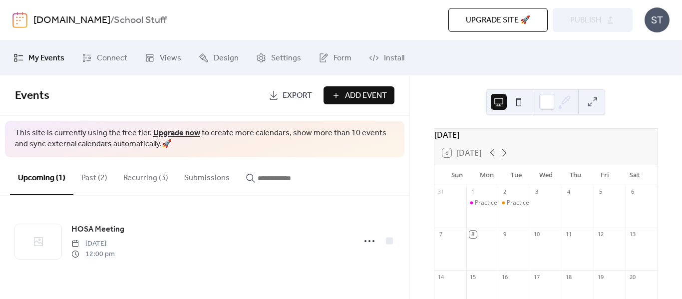 The width and height of the screenshot is (682, 299). I want to click on div: 2, so click(504, 192).